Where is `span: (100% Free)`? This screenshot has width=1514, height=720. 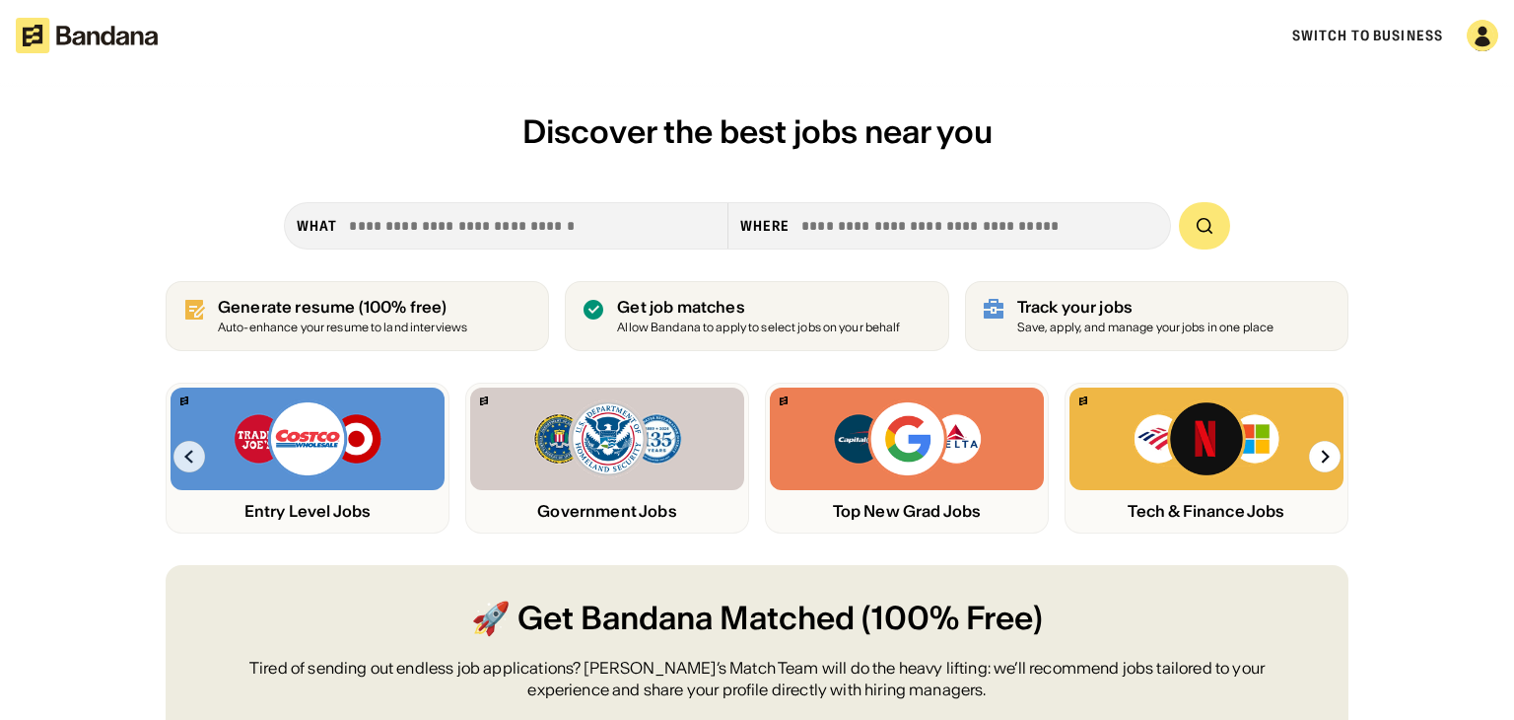
span: (100% Free) is located at coordinates (952, 618).